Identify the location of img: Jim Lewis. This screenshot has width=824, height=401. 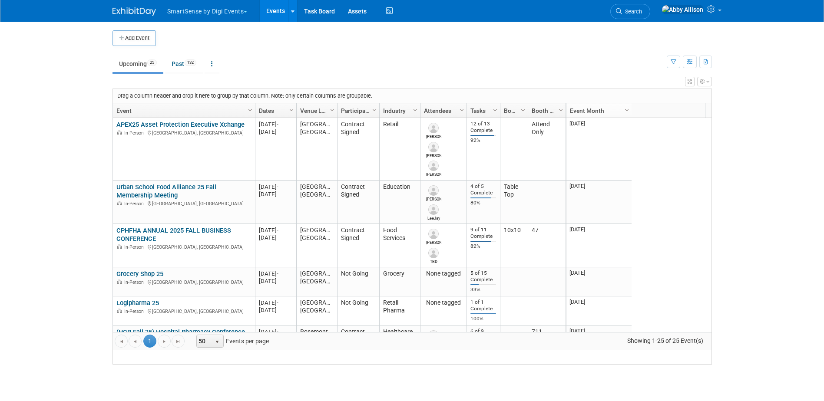
(433, 234).